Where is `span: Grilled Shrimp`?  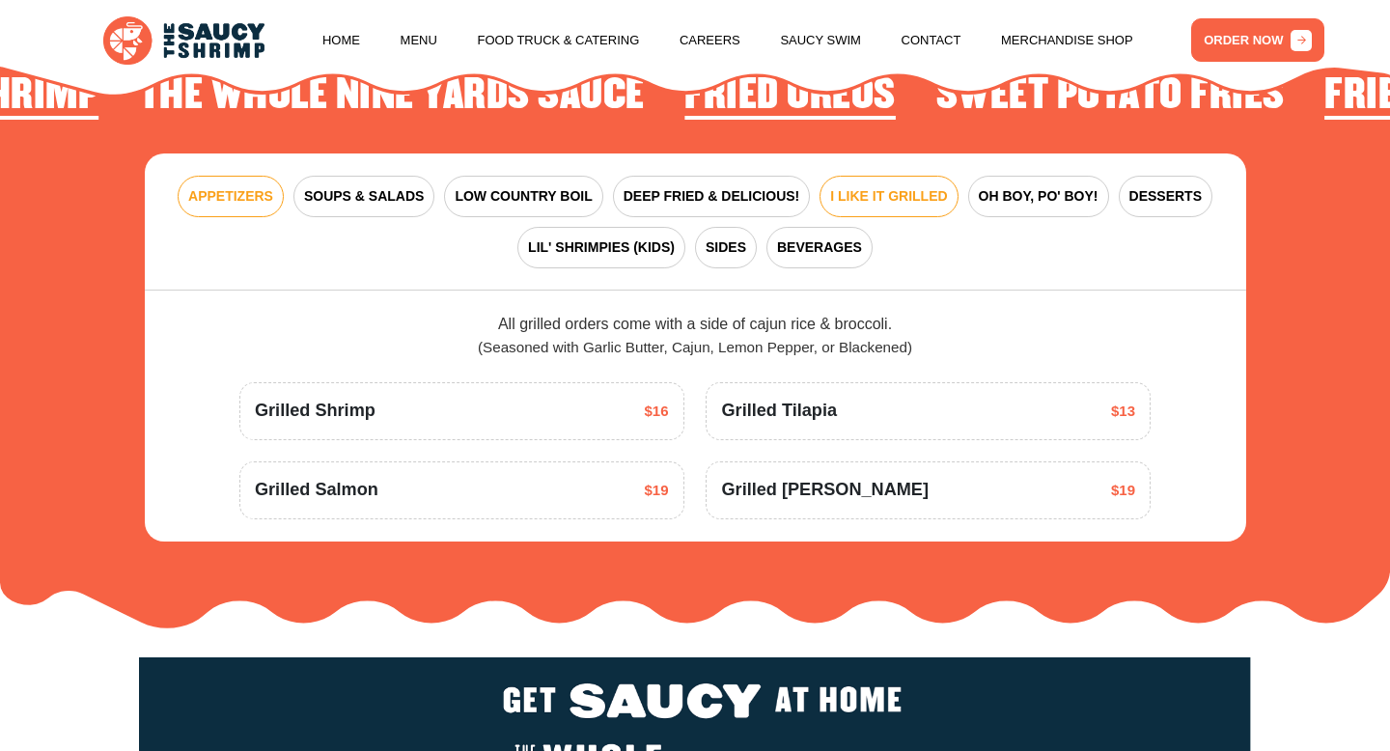
span: Grilled Shrimp is located at coordinates (315, 410).